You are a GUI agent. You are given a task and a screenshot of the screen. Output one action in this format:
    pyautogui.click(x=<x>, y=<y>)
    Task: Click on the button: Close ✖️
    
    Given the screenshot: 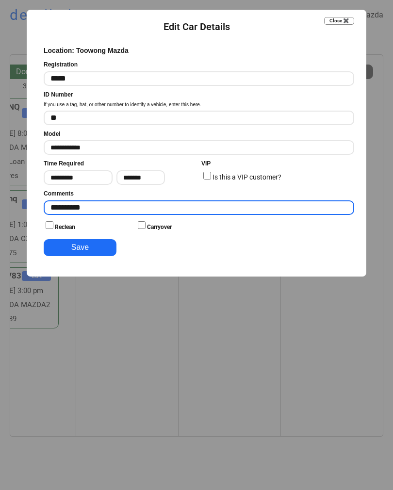 What is the action you would take?
    pyautogui.click(x=339, y=21)
    